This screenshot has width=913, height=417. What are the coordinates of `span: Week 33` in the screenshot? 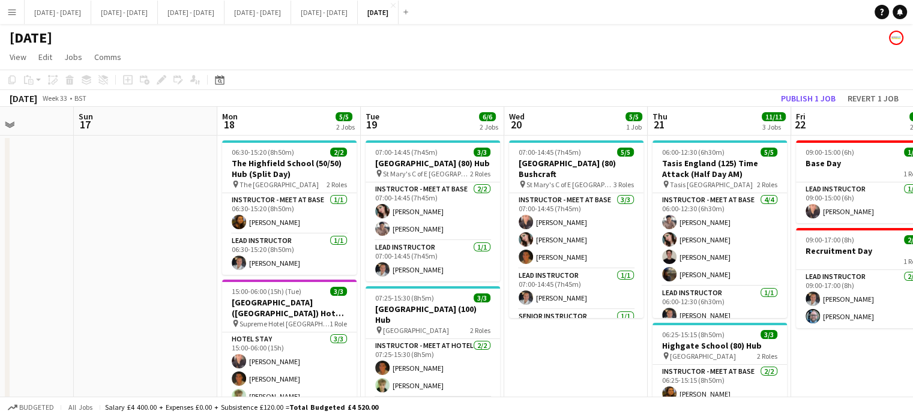 It's located at (55, 98).